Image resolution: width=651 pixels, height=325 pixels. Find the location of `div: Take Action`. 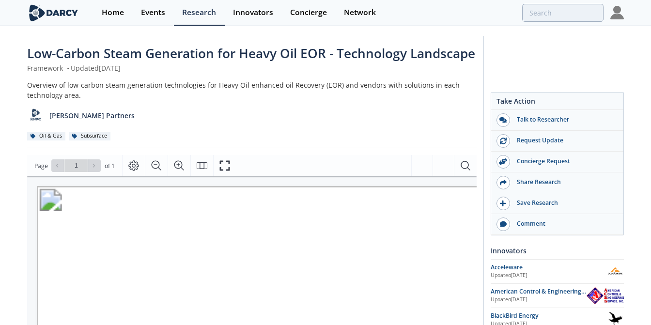

div: Take Action is located at coordinates (557, 103).